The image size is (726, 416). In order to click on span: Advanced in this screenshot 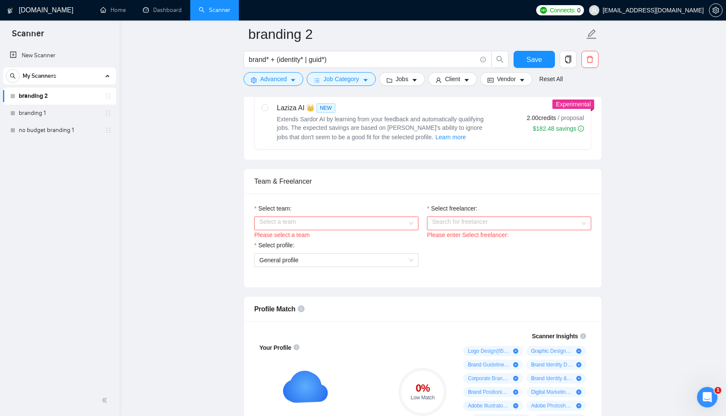, I will do `click(274, 79)`.